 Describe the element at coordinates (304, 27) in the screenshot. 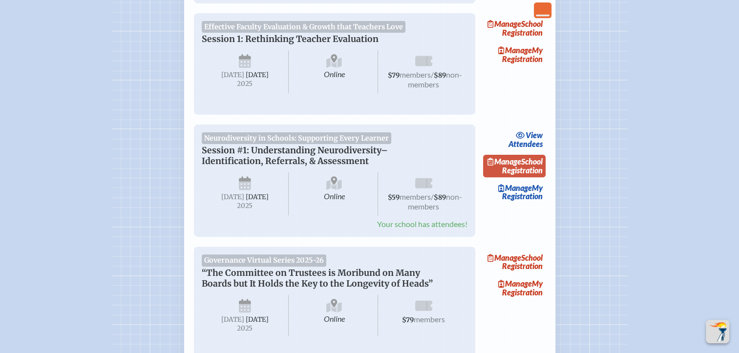

I see `span: Effective Faculty Evaluation & Growth that Teachers Love` at that location.